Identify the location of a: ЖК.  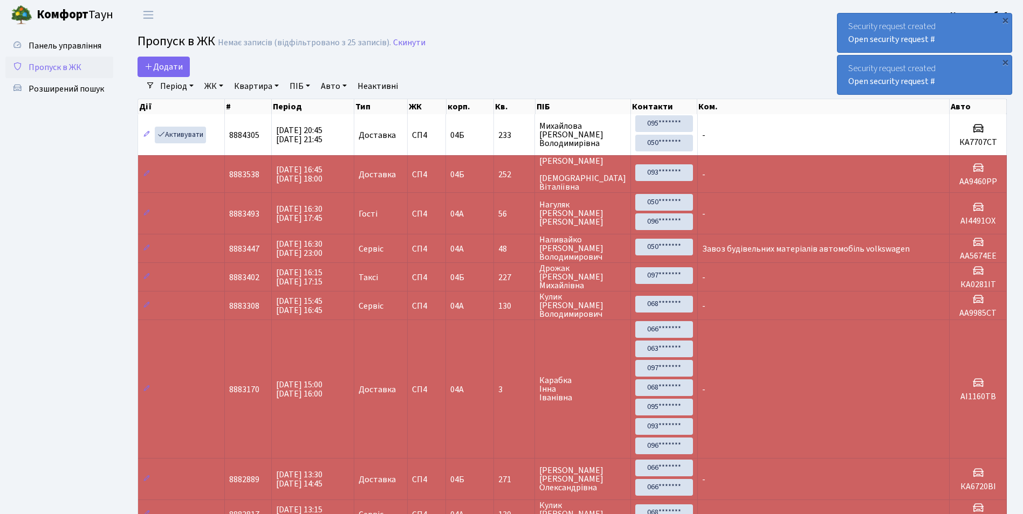
(214, 86).